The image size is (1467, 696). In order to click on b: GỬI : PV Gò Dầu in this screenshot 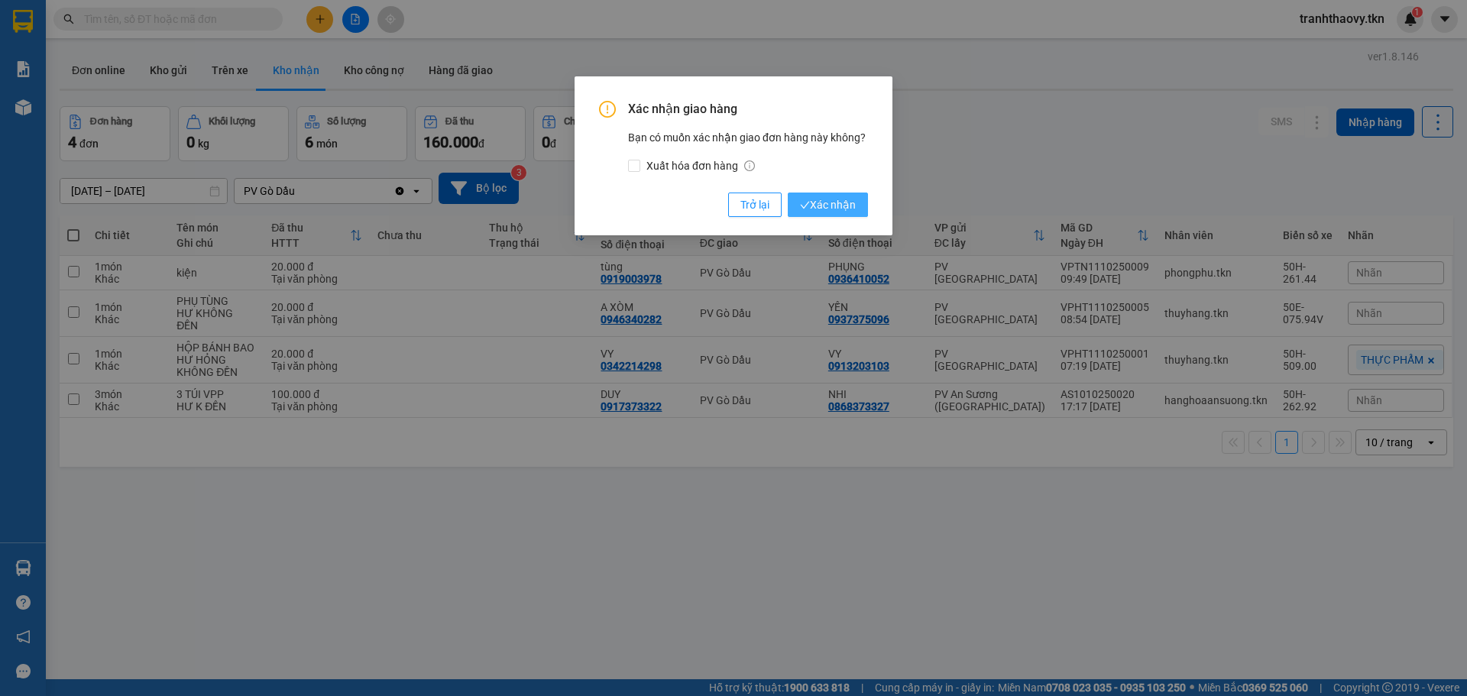, I will do `click(95, 123)`.